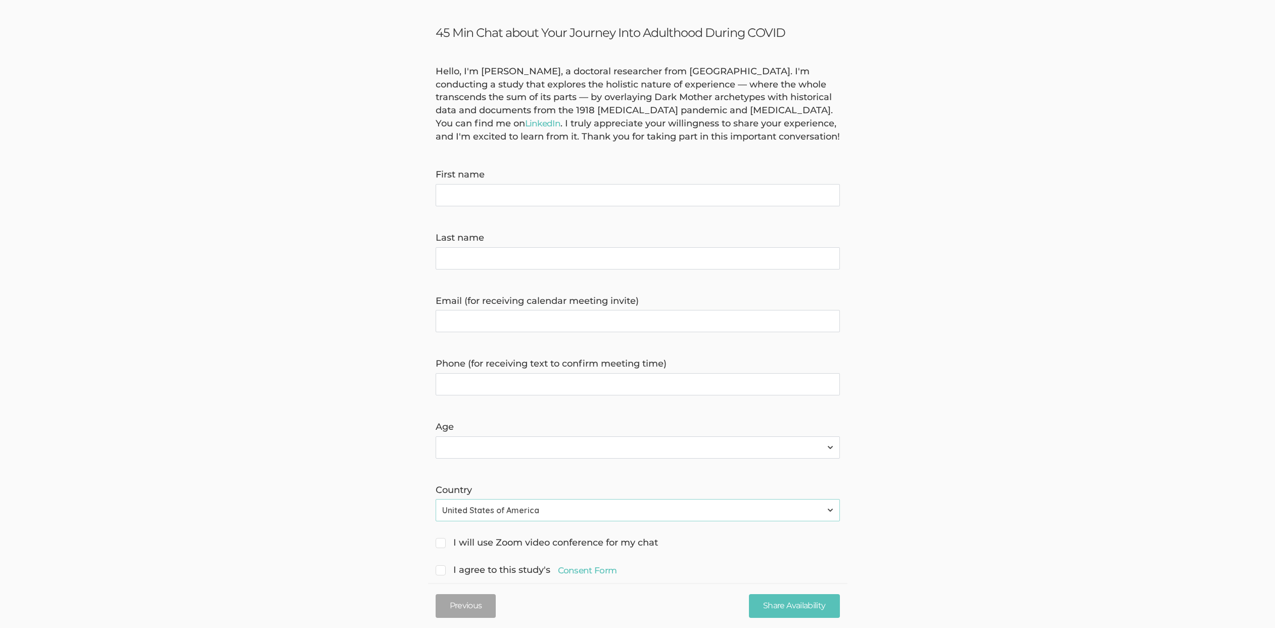 Image resolution: width=1275 pixels, height=628 pixels. What do you see at coordinates (638, 427) in the screenshot?
I see `label: Age` at bounding box center [638, 427].